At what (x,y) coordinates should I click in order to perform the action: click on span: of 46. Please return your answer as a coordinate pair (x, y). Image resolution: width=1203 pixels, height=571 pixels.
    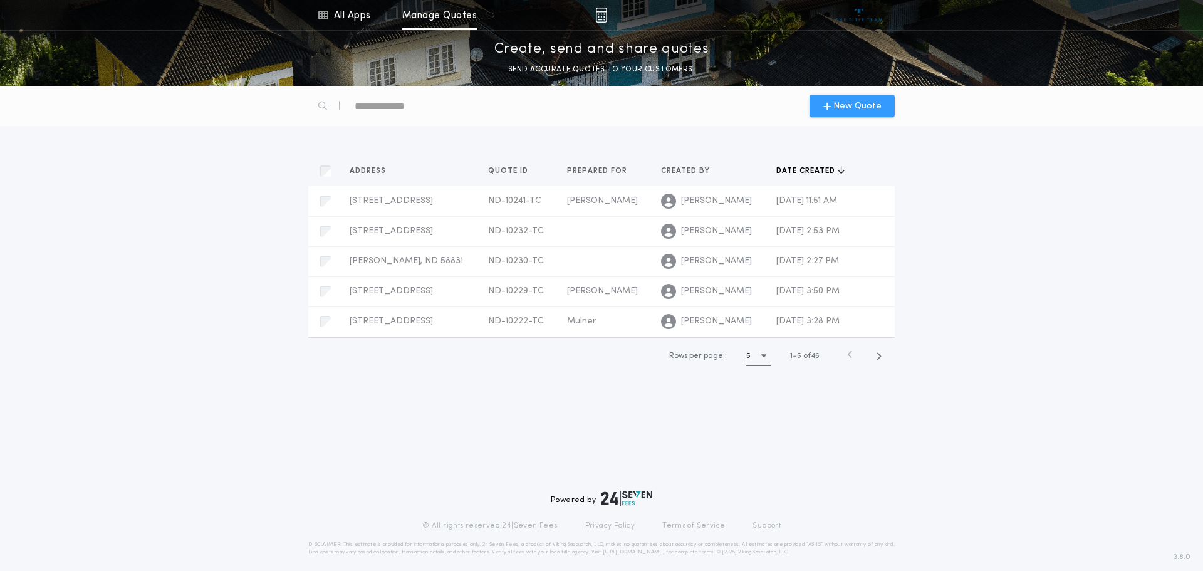
    Looking at the image, I should click on (812, 356).